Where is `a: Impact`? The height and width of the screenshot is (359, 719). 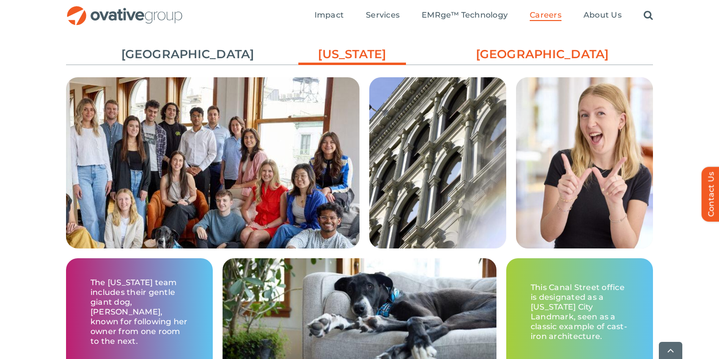
a: Impact is located at coordinates (329, 16).